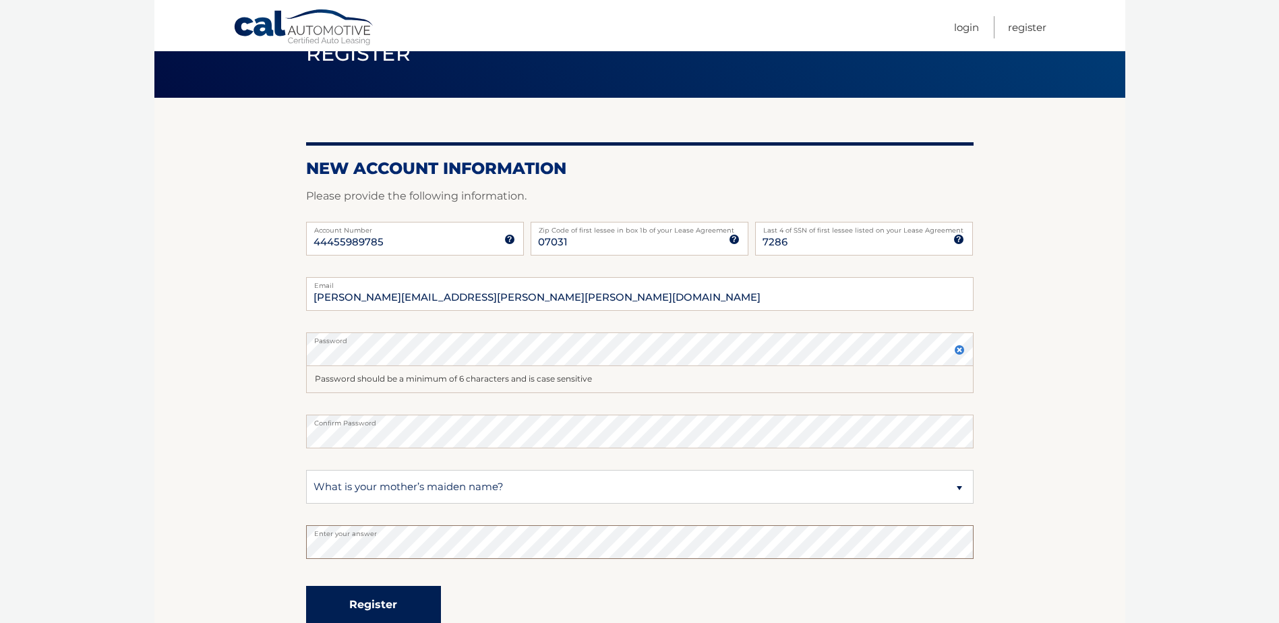  Describe the element at coordinates (640, 196) in the screenshot. I see `p: Please provide the following information.` at that location.